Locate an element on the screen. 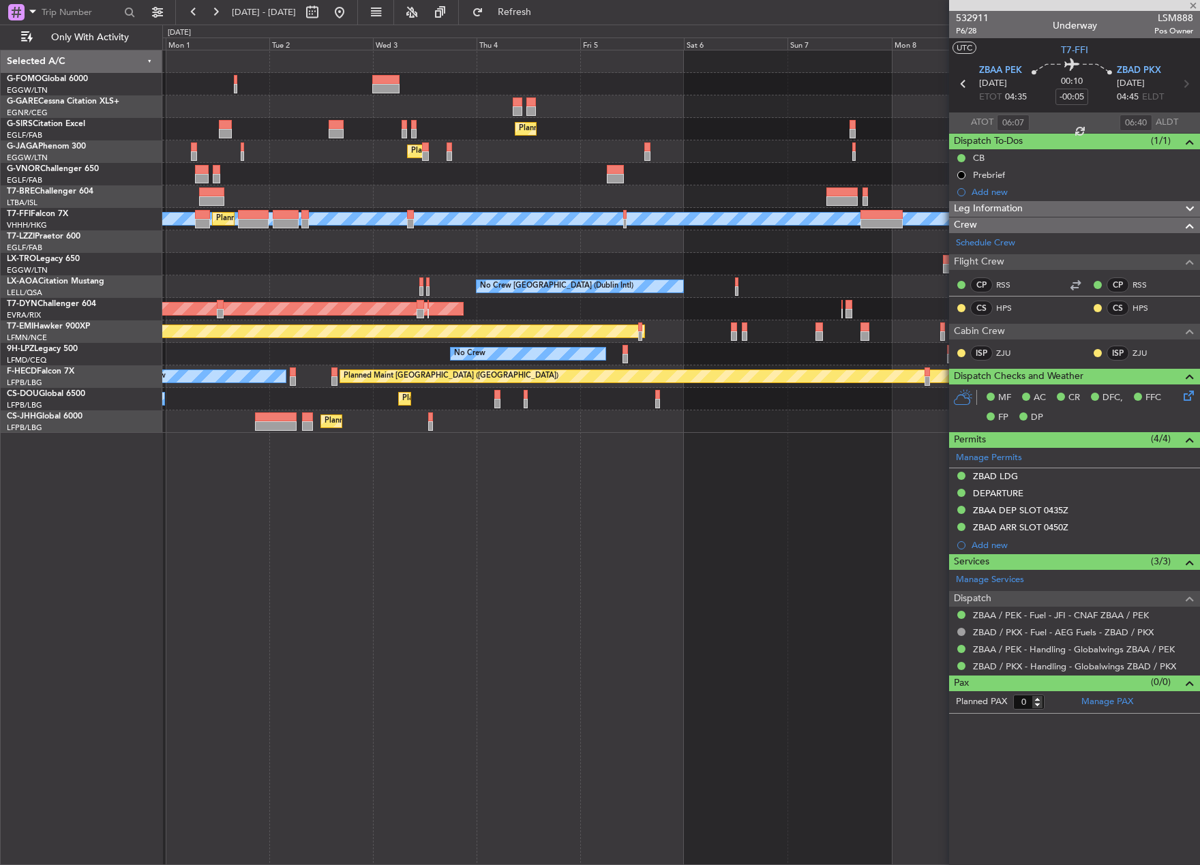 The width and height of the screenshot is (1200, 865). span: T7-EMI is located at coordinates (20, 327).